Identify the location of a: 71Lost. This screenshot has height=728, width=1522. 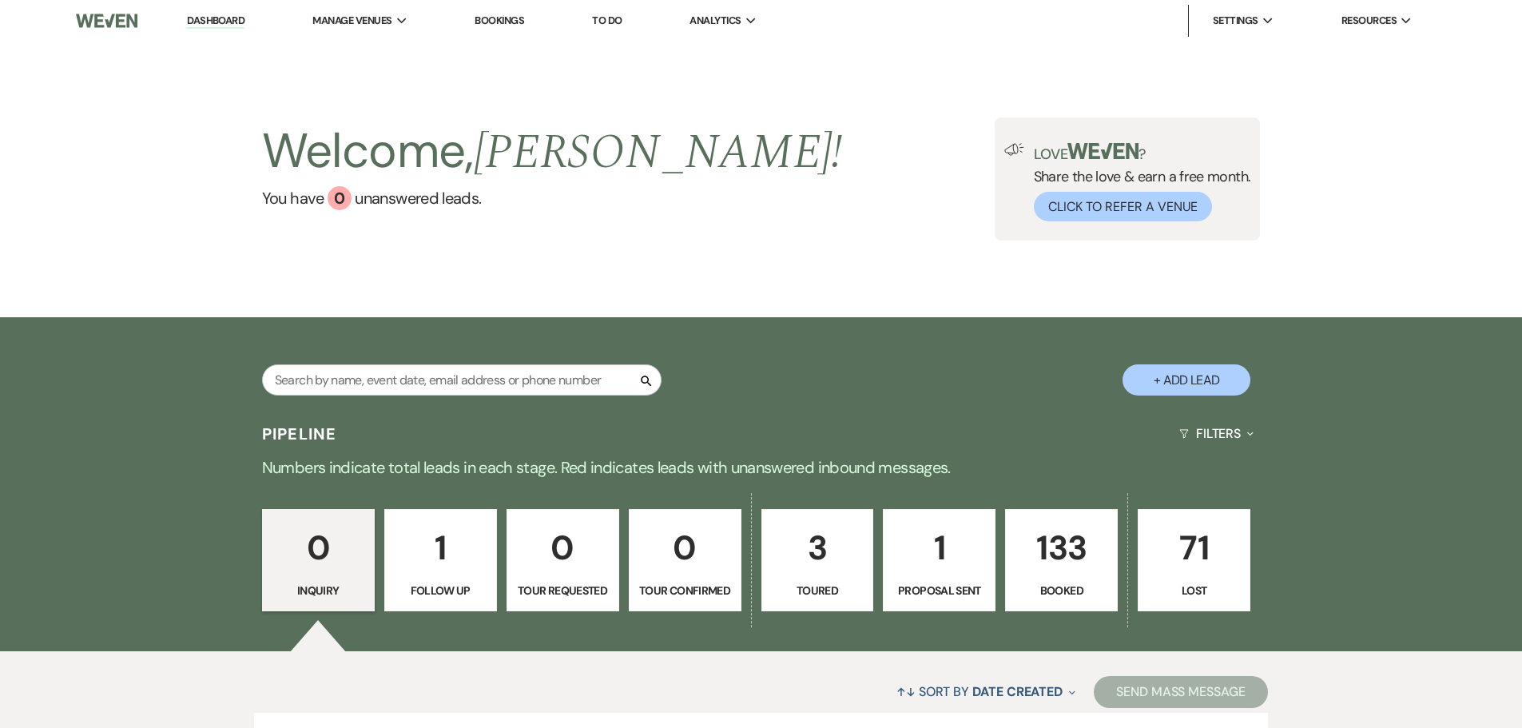
(1194, 560).